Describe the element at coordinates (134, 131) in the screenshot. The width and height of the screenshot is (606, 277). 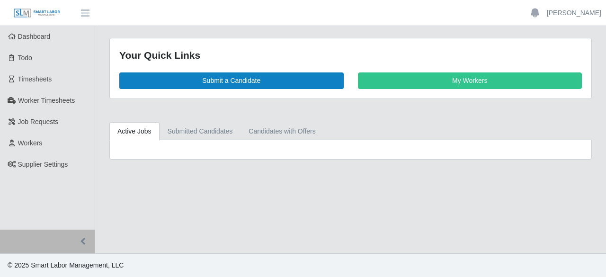
I see `a: Active Jobs` at that location.